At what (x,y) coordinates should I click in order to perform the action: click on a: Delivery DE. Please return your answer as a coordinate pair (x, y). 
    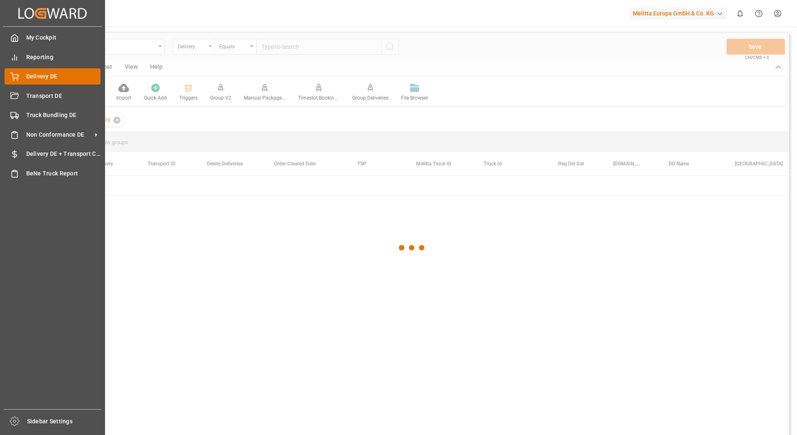
    Looking at the image, I should click on (53, 76).